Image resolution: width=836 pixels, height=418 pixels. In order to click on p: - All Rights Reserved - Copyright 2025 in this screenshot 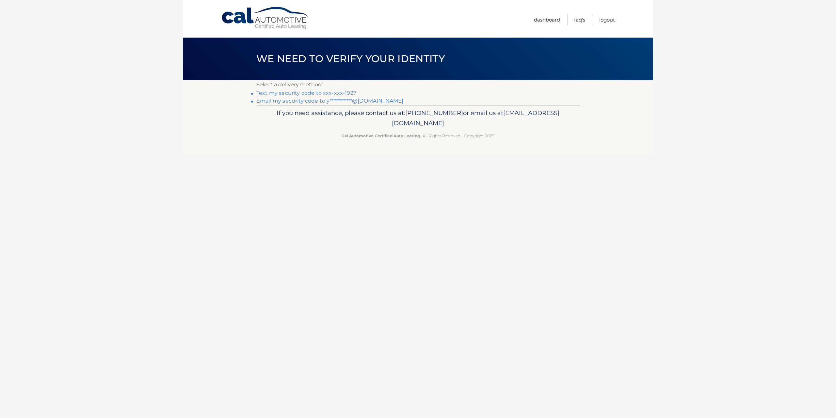, I will do `click(418, 136)`.